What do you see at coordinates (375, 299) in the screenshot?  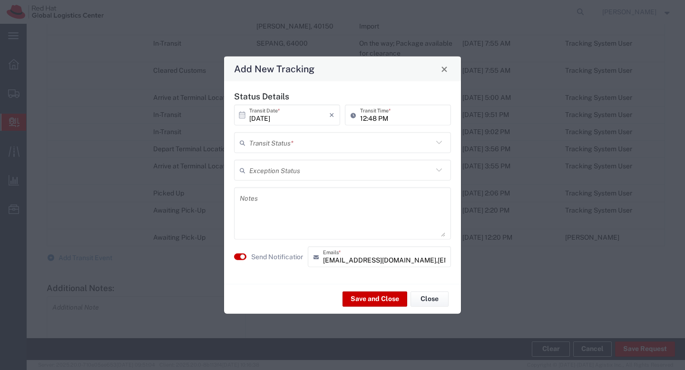 I see `button: Save and Close` at bounding box center [375, 299].